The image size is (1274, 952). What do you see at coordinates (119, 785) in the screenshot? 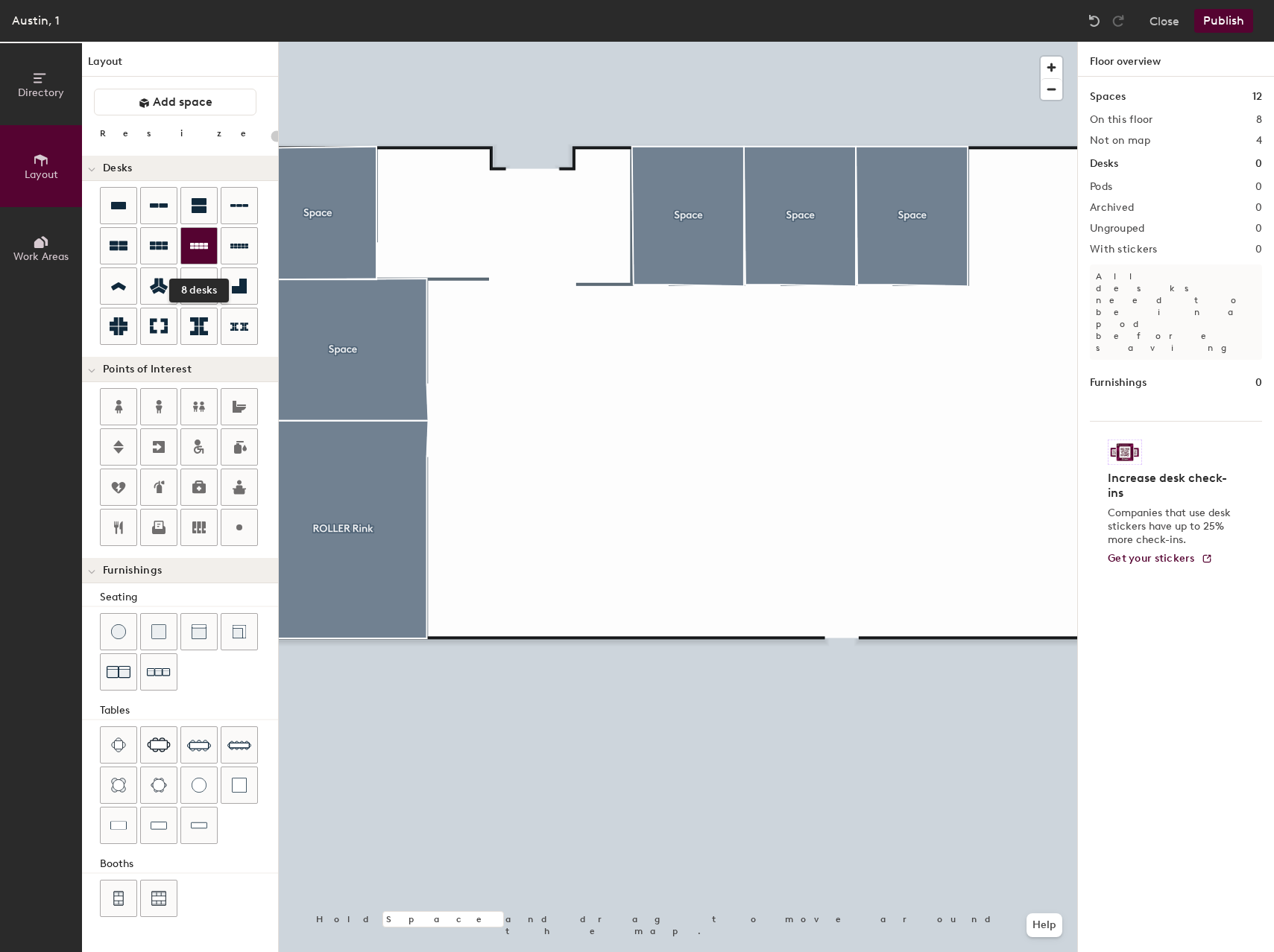
I see `img: Four seat round table` at bounding box center [119, 785].